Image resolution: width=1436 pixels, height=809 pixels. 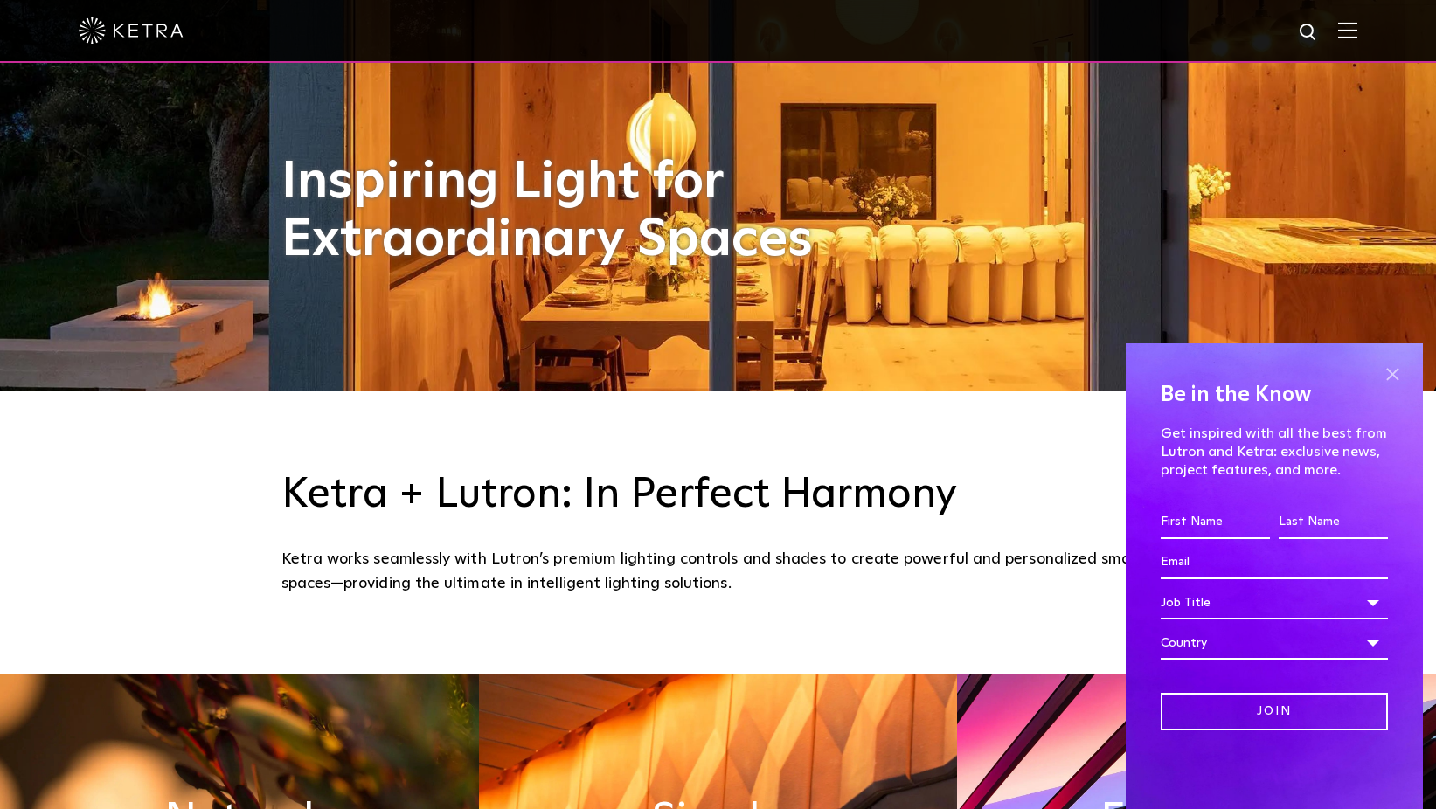 What do you see at coordinates (718, 571) in the screenshot?
I see `div: Ketra works seamlessly with Lutron’s premium lighting controls and shades to create powerful and ...` at bounding box center [718, 571].